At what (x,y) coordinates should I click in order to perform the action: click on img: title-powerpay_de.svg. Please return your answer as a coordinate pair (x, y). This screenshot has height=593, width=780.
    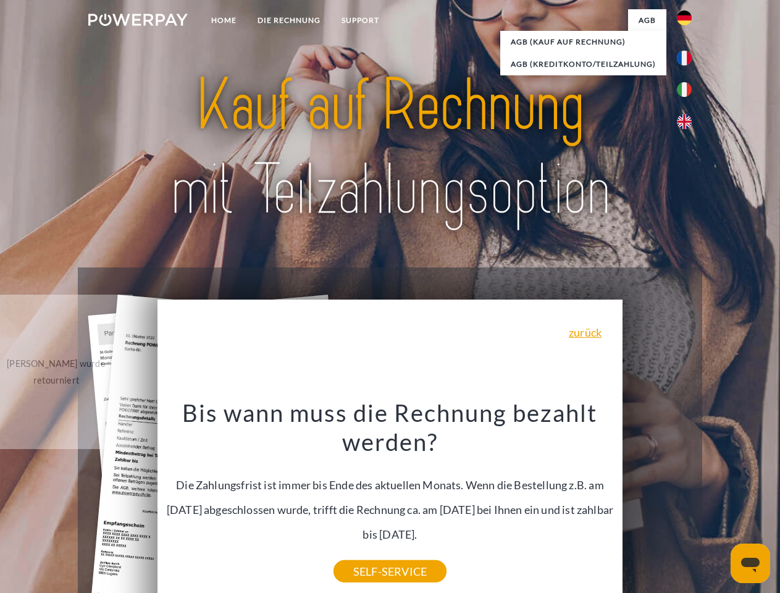
    Looking at the image, I should click on (389, 148).